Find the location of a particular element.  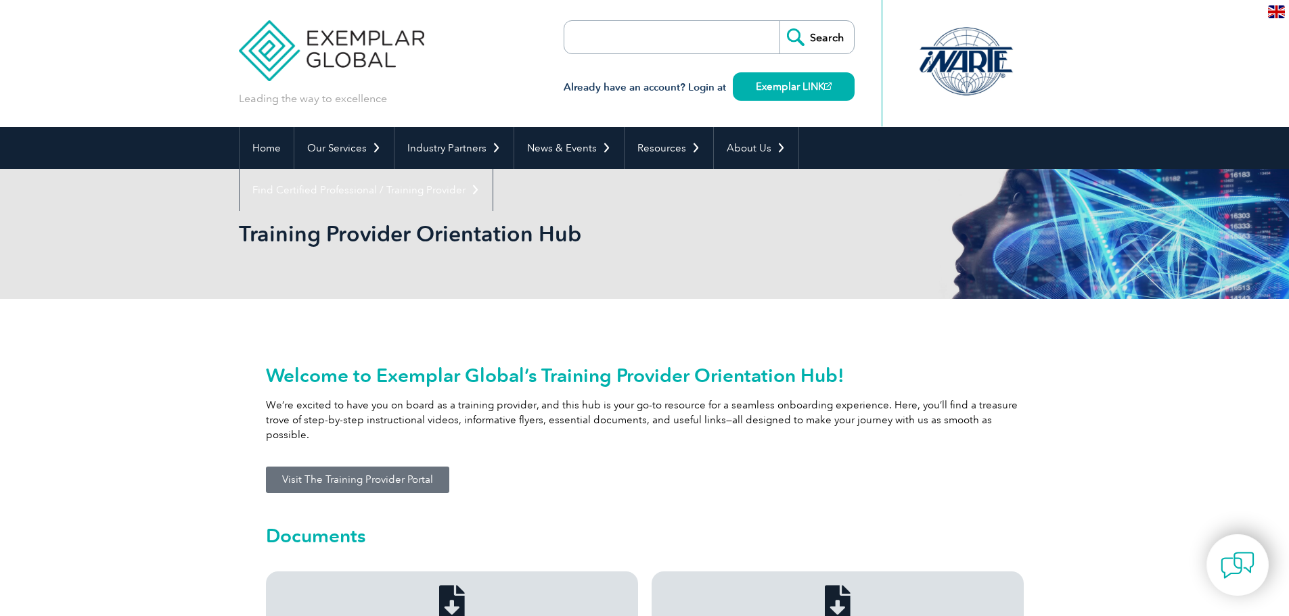

a: Resources is located at coordinates (668, 148).